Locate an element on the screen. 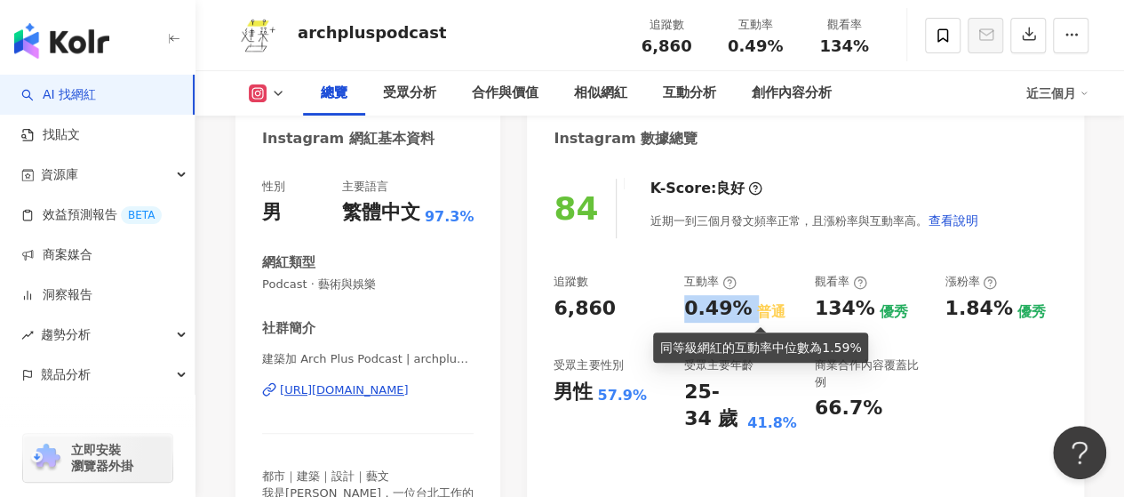 This screenshot has height=497, width=1124. div: 主要語言 is located at coordinates (365, 187).